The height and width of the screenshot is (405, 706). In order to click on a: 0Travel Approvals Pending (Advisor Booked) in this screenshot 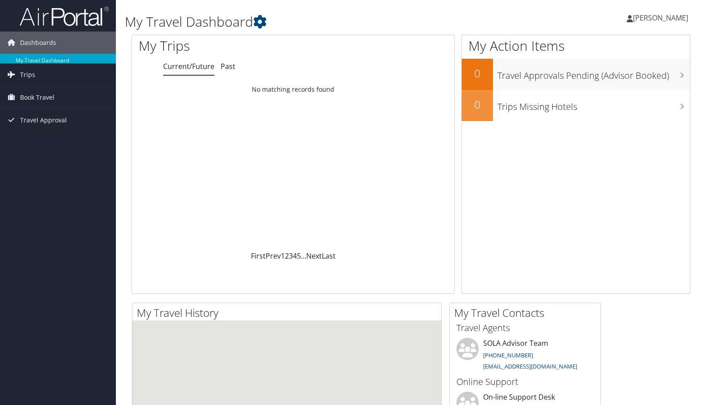, I will do `click(576, 74)`.